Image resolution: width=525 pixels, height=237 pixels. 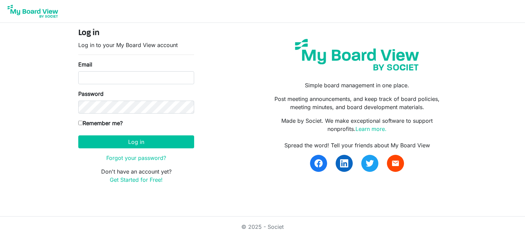 I want to click on span: email, so click(x=395, y=164).